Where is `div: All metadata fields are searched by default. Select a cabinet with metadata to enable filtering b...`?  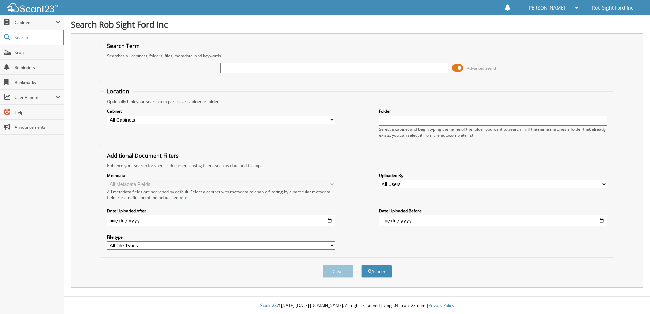 div: All metadata fields are searched by default. Select a cabinet with metadata to enable filtering b... is located at coordinates (221, 195).